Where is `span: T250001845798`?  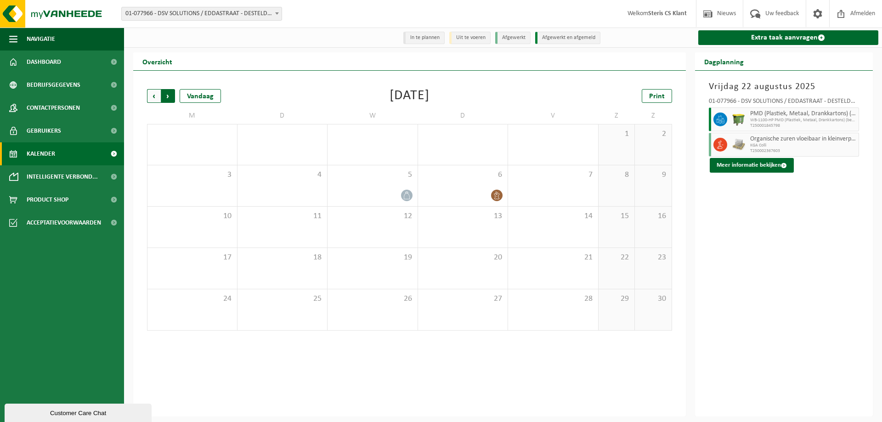 span: T250001845798 is located at coordinates (803, 126).